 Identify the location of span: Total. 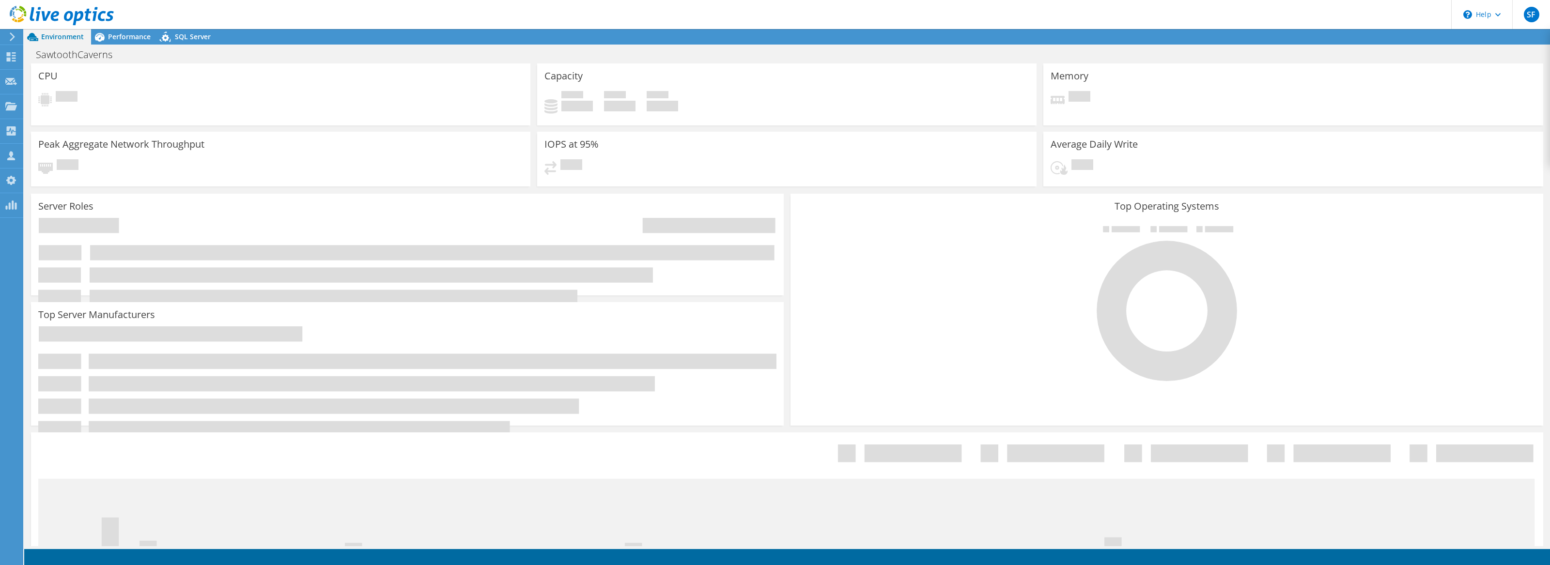
(657, 96).